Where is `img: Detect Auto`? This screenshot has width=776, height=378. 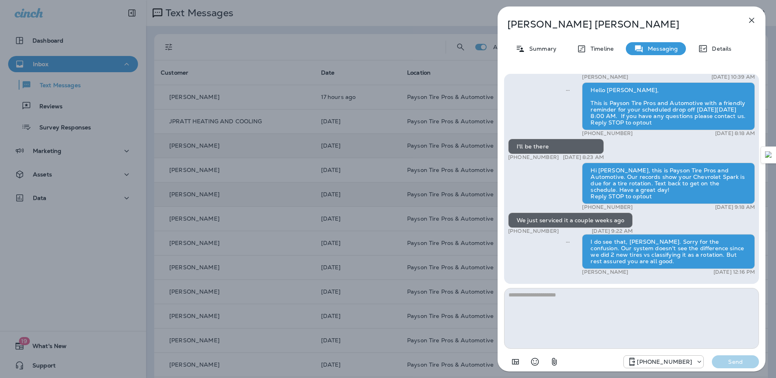 img: Detect Auto is located at coordinates (769, 155).